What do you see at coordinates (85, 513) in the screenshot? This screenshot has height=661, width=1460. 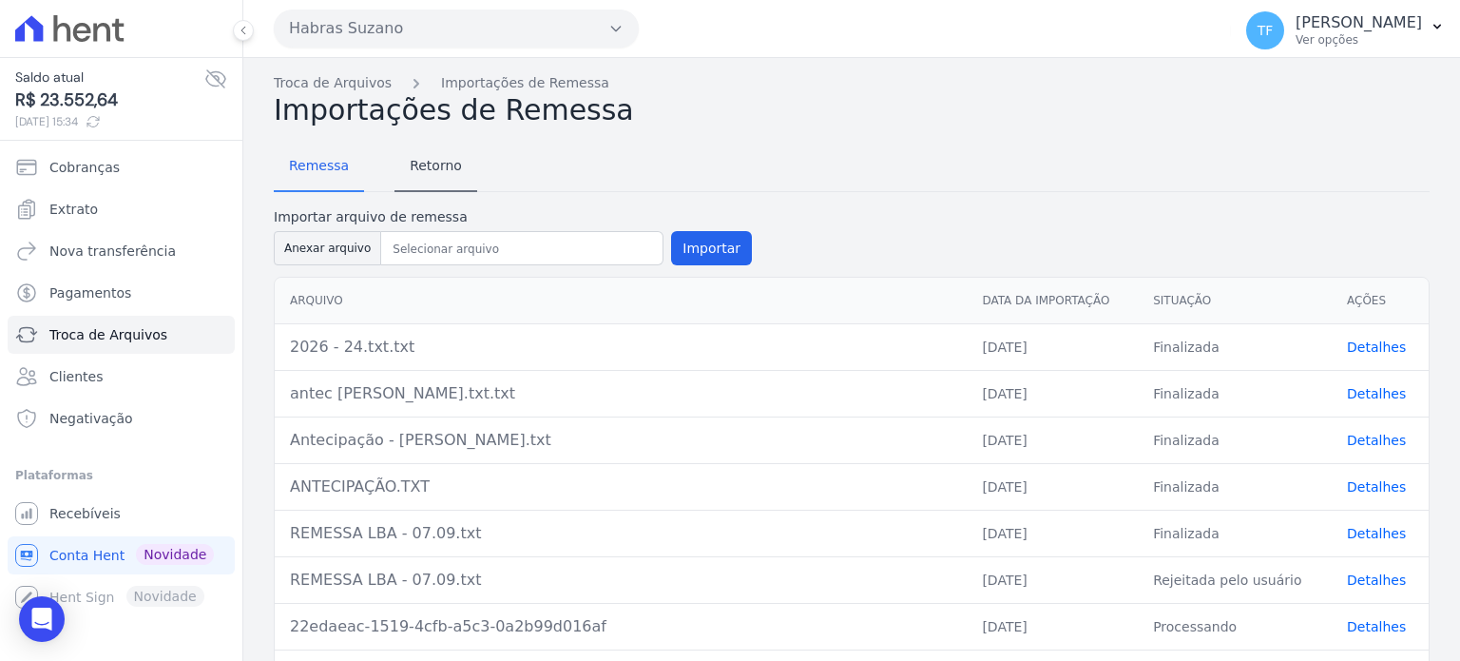 I see `span: Recebíveis` at bounding box center [85, 513].